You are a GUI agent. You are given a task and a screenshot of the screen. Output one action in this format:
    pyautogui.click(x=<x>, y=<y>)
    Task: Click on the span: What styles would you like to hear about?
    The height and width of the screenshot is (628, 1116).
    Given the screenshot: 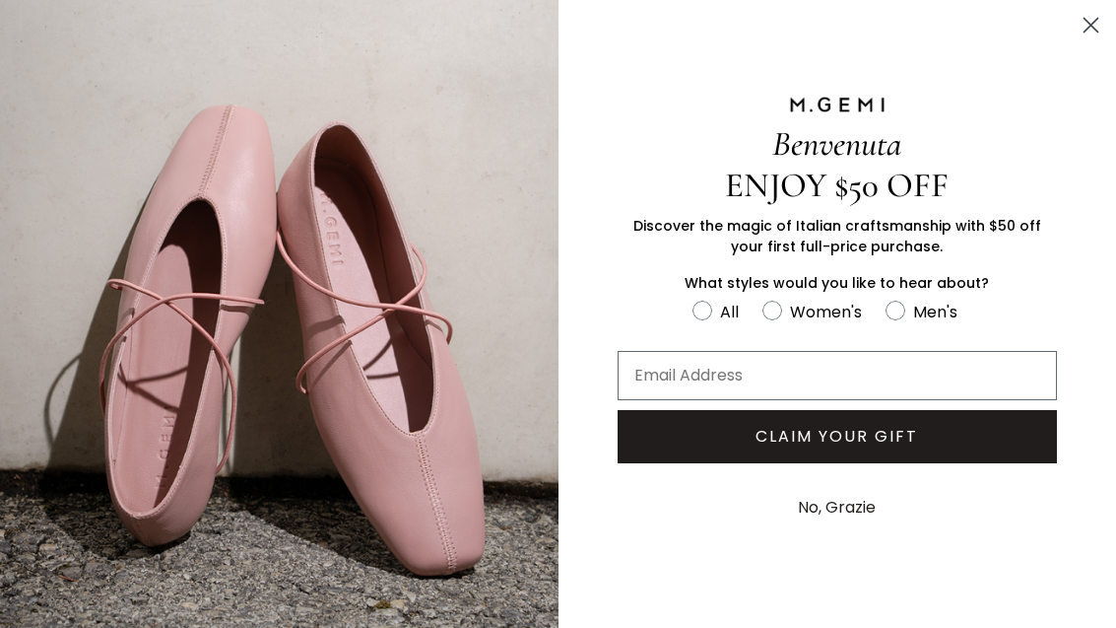 What is the action you would take?
    pyautogui.click(x=837, y=283)
    